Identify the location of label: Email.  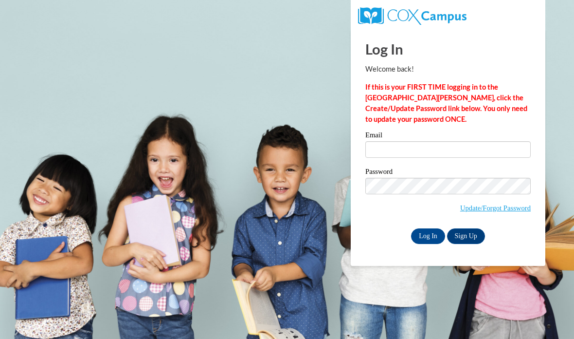
(448, 136).